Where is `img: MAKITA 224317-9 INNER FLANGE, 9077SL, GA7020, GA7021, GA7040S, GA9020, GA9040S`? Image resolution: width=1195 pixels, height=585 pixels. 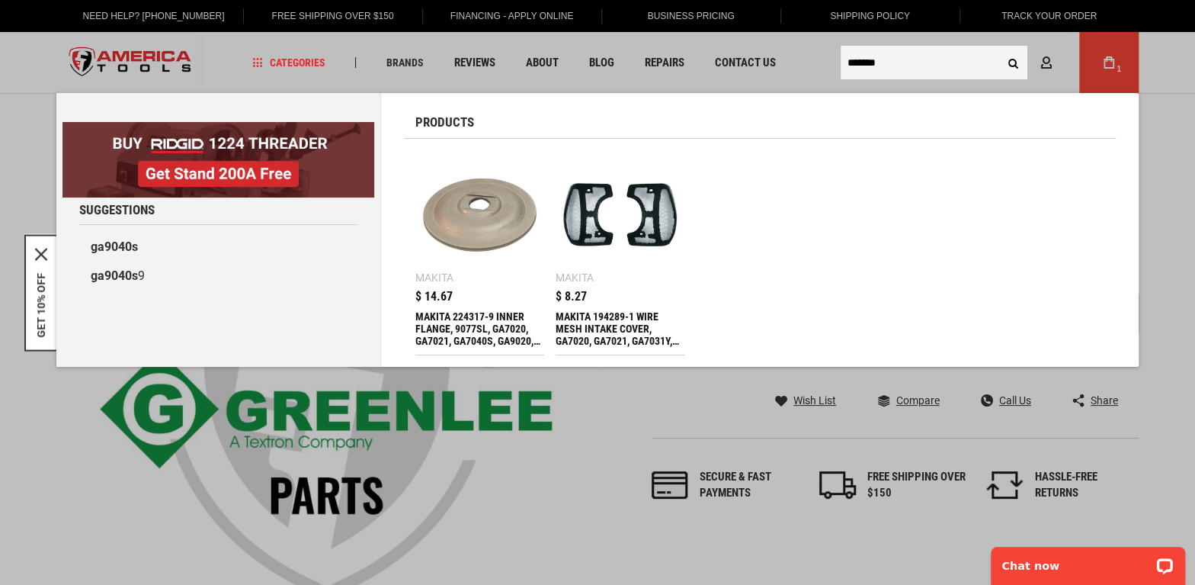
img: MAKITA 224317-9 INNER FLANGE, 9077SL, GA7020, GA7021, GA7040S, GA9020, GA9040S is located at coordinates (479, 214).